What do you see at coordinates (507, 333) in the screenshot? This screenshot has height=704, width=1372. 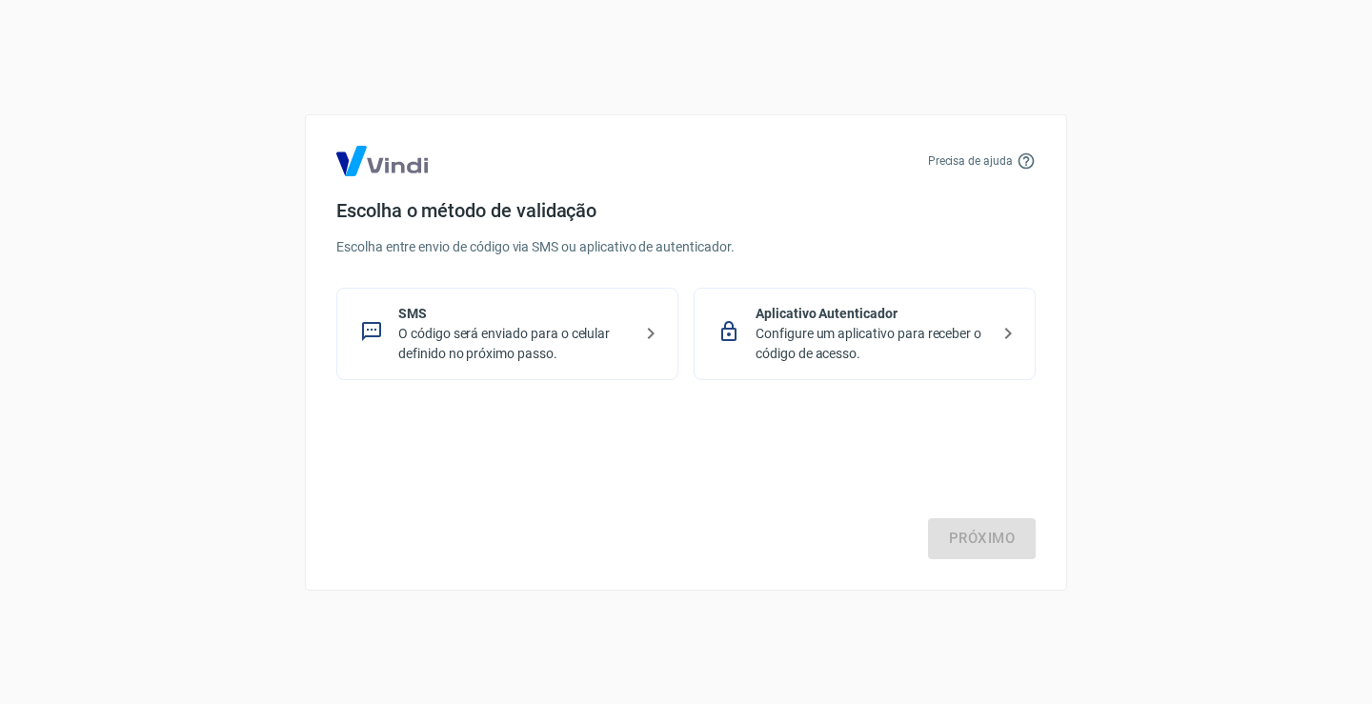 I see `div: SMSO código será enviado para o celular definido no próximo passo.` at bounding box center [507, 333].